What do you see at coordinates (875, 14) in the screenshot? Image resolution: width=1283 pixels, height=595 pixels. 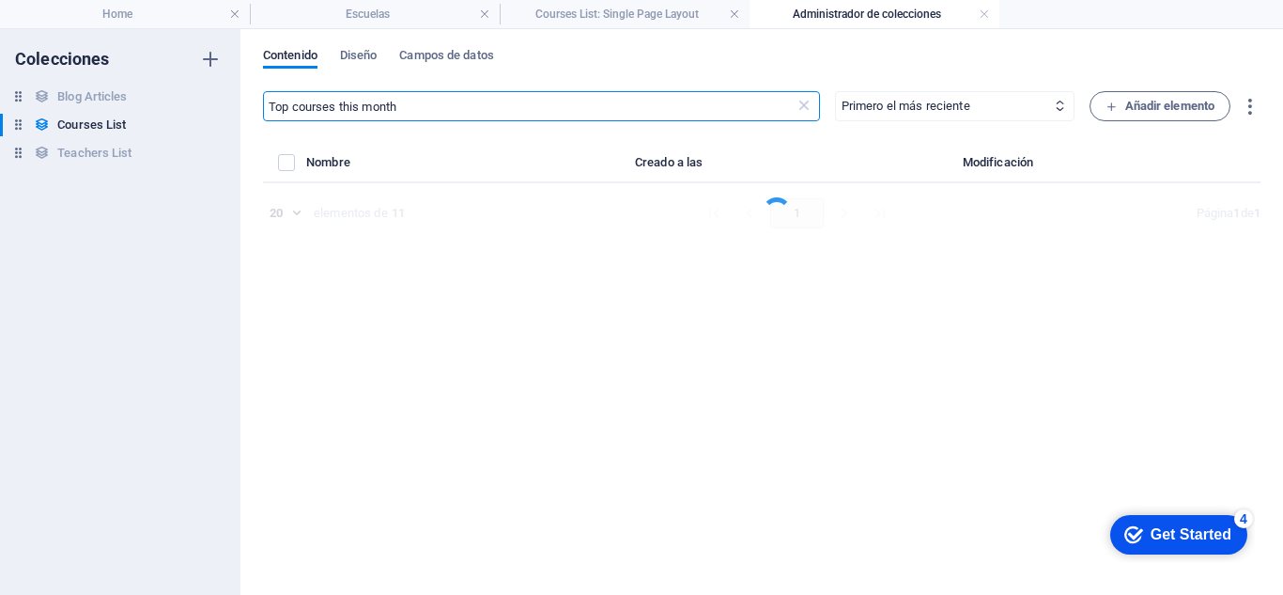 I see `h4: Administrador de colecciones` at bounding box center [875, 14].